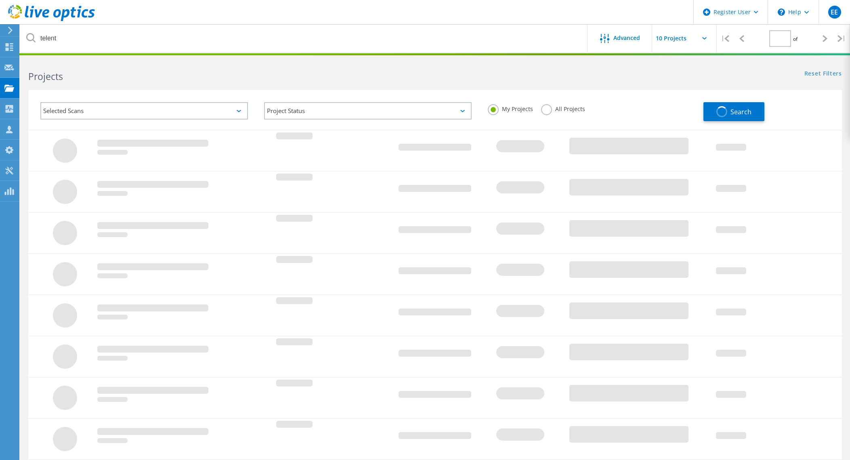  What do you see at coordinates (368, 111) in the screenshot?
I see `div: Project Status` at bounding box center [368, 111].